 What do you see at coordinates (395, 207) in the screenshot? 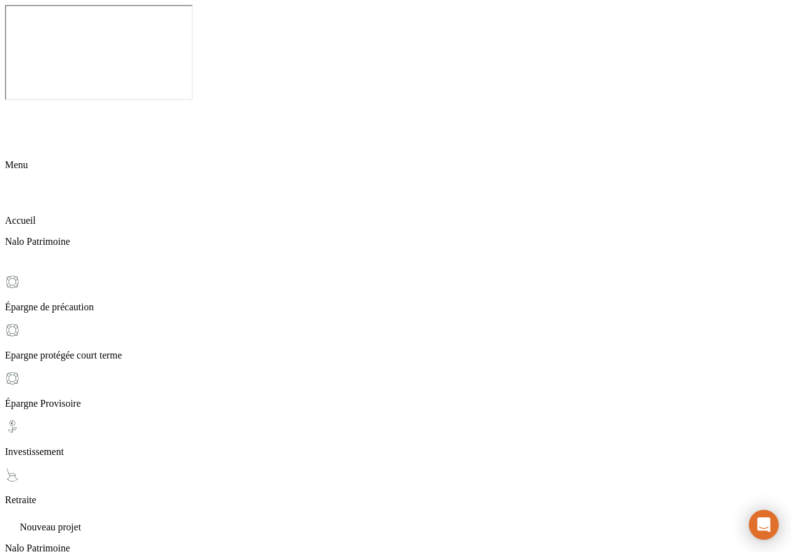
I see `div: Accueil` at bounding box center [395, 207].